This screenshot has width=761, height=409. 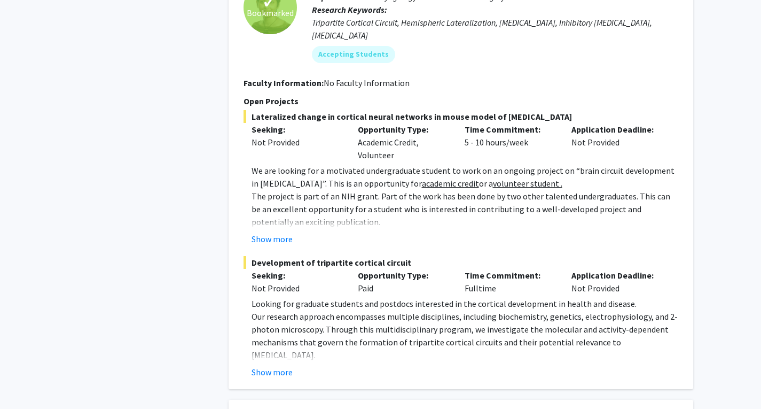 I want to click on span: Bookmarked, so click(x=270, y=13).